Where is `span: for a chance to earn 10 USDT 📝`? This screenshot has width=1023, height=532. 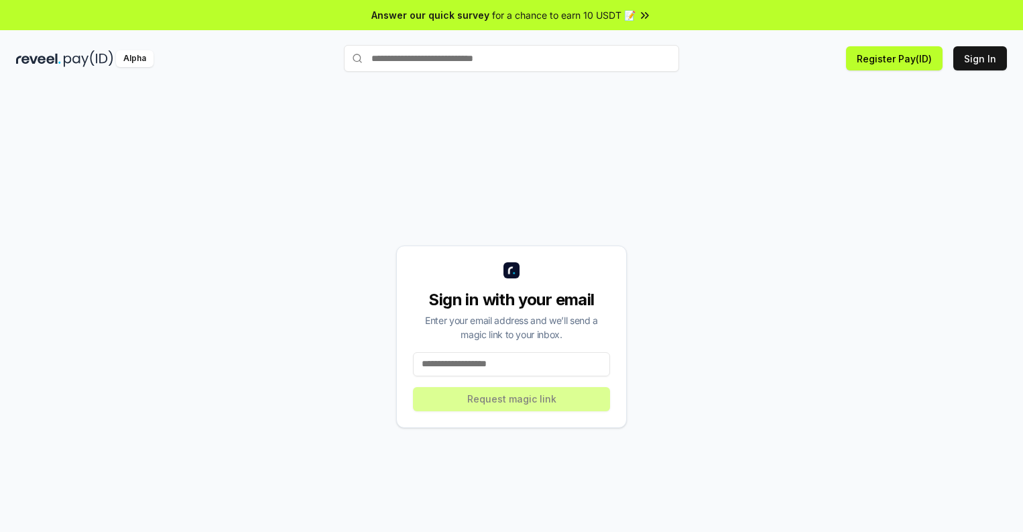
span: for a chance to earn 10 USDT 📝 is located at coordinates (564, 15).